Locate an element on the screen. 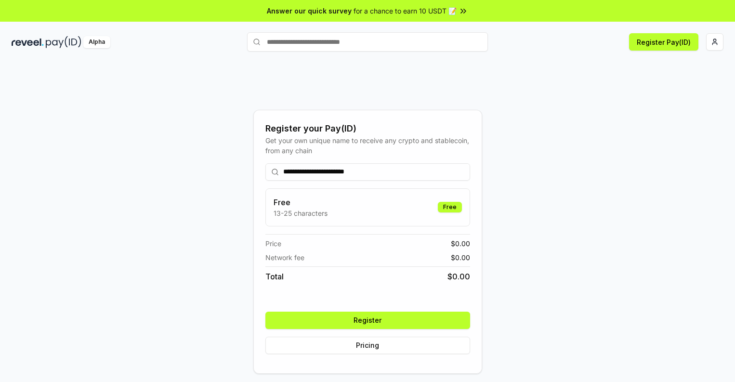 The image size is (735, 382). div: Alpha is located at coordinates (97, 42).